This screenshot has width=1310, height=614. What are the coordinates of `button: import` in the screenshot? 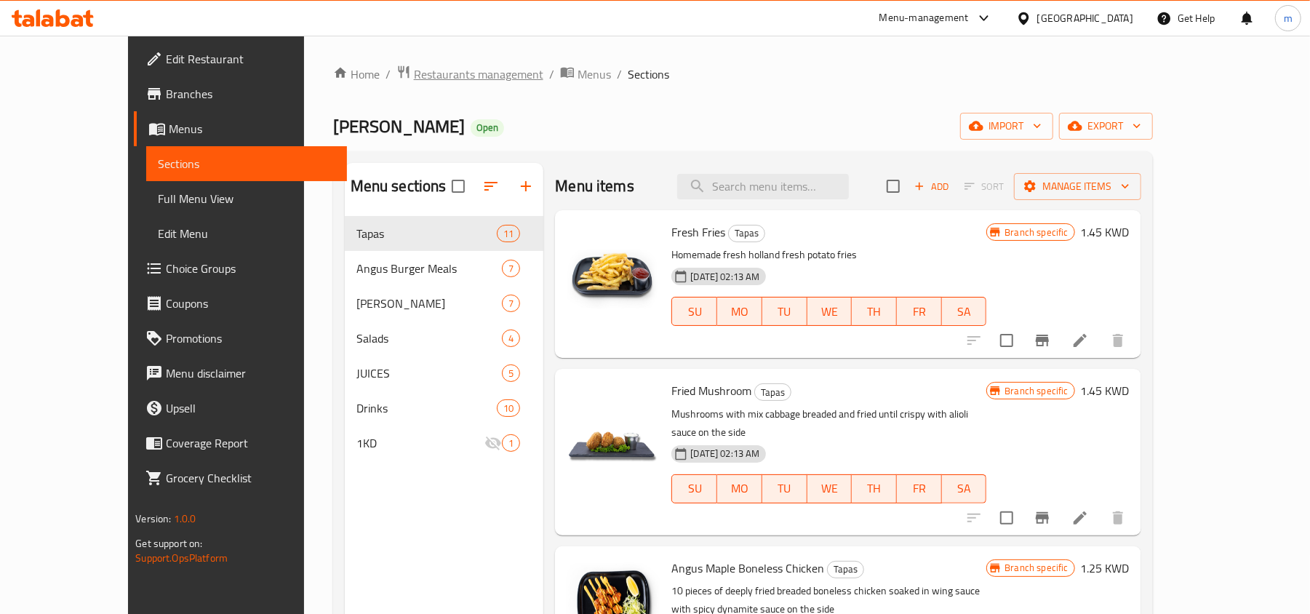 It's located at (1006, 126).